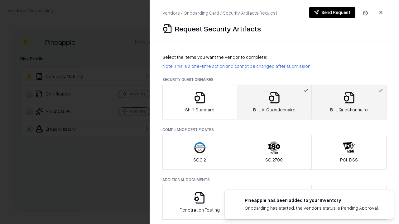 Image resolution: width=399 pixels, height=224 pixels. Describe the element at coordinates (349, 160) in the screenshot. I see `p: PCI-DSS` at that location.